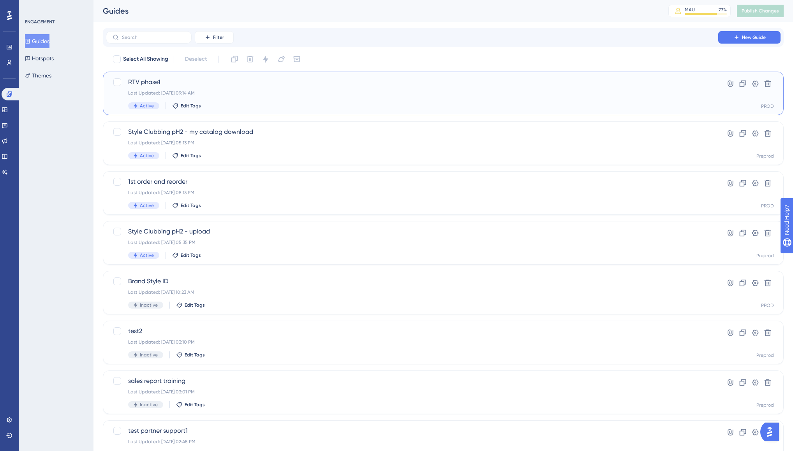  I want to click on span: Style Clubbing pH2 - upload, so click(412, 232).